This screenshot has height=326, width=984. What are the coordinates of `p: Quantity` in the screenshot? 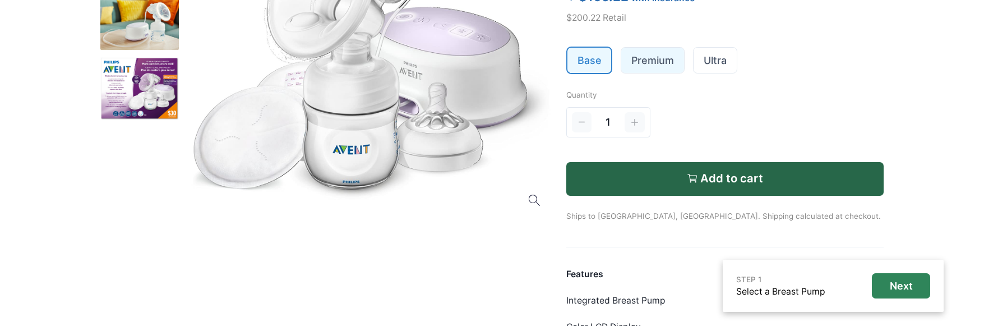 It's located at (725, 95).